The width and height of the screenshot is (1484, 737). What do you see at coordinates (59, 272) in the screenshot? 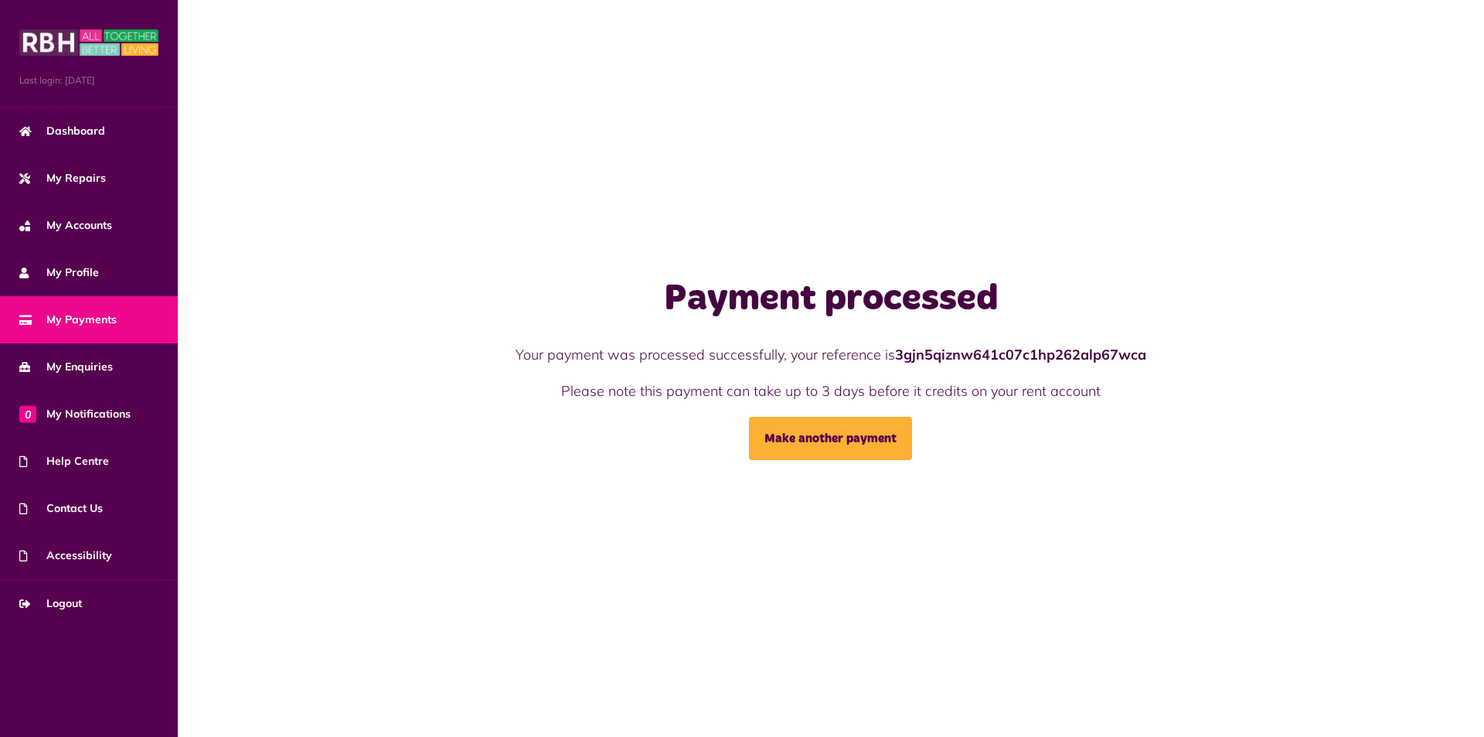
I see `span: My Profile` at bounding box center [59, 272].